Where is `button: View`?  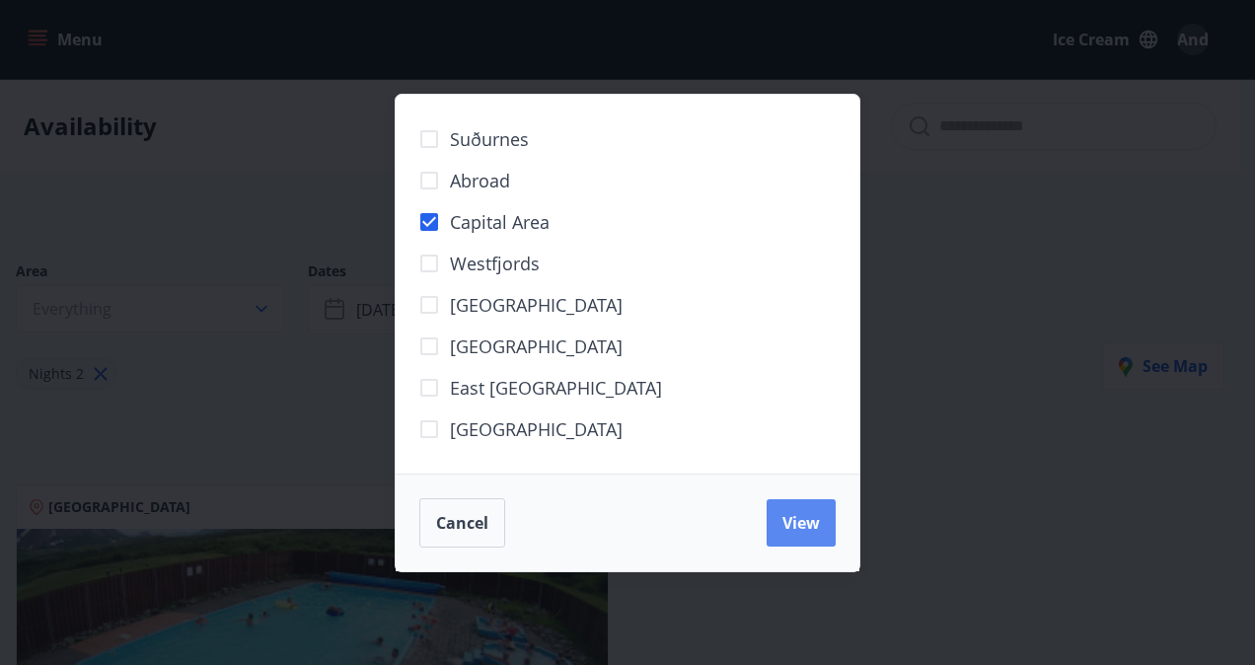 button: View is located at coordinates (801, 523).